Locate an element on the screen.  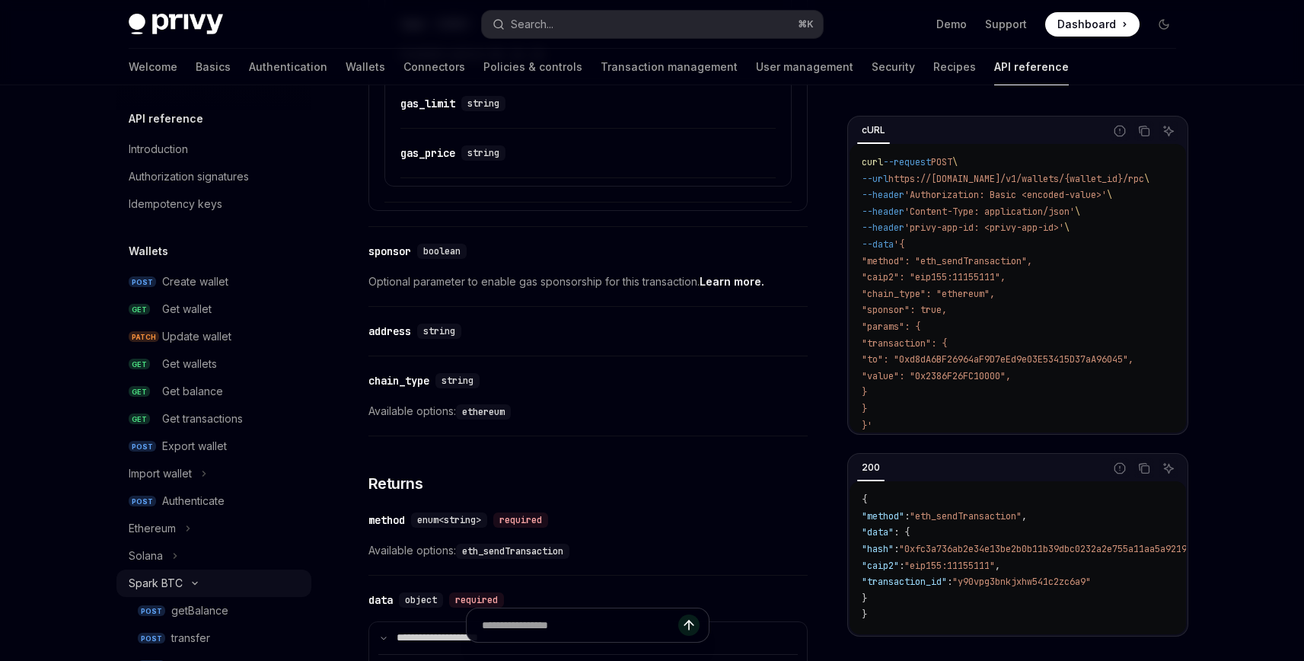
a: Welcome is located at coordinates (153, 67).